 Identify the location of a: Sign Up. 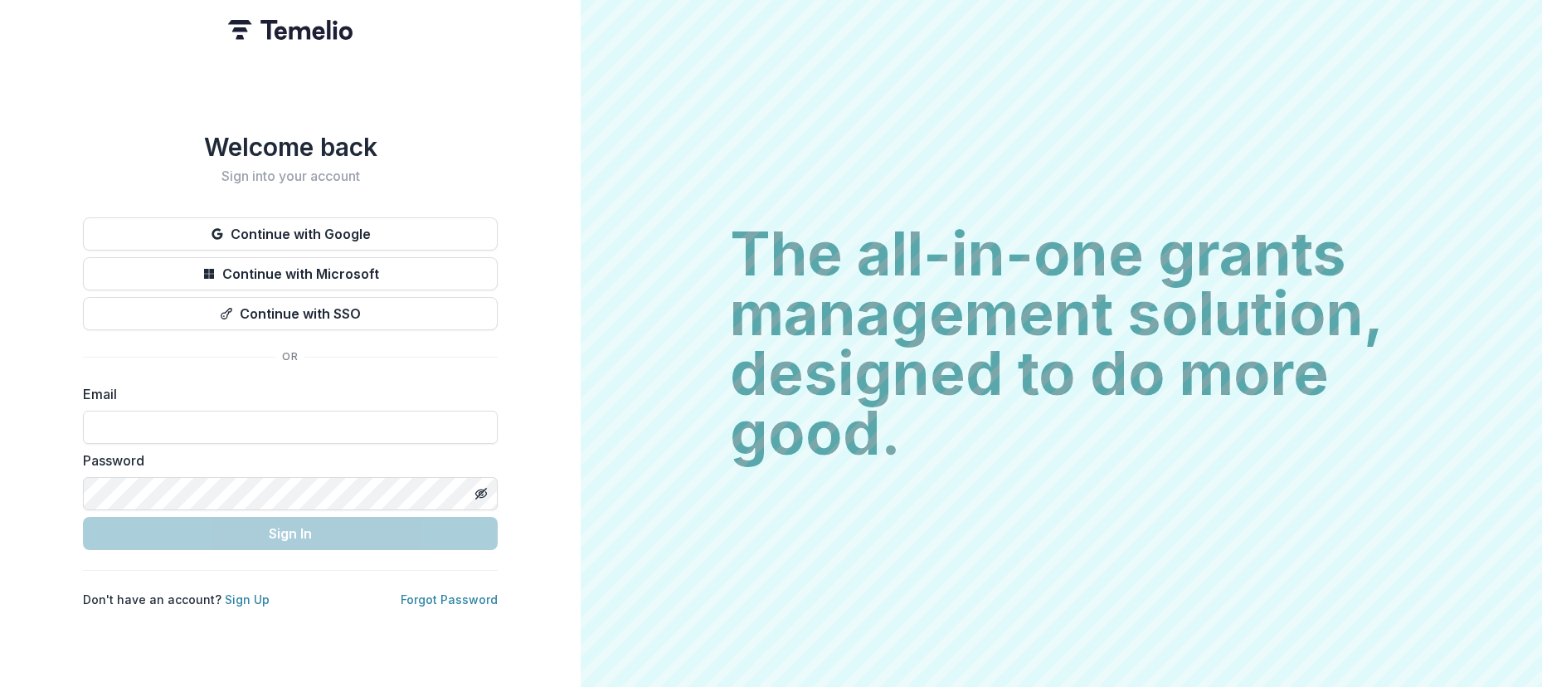
(247, 599).